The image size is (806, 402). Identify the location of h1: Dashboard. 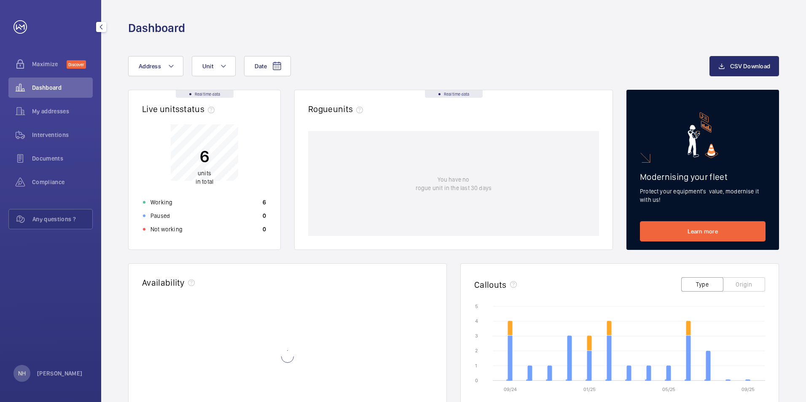
(156, 28).